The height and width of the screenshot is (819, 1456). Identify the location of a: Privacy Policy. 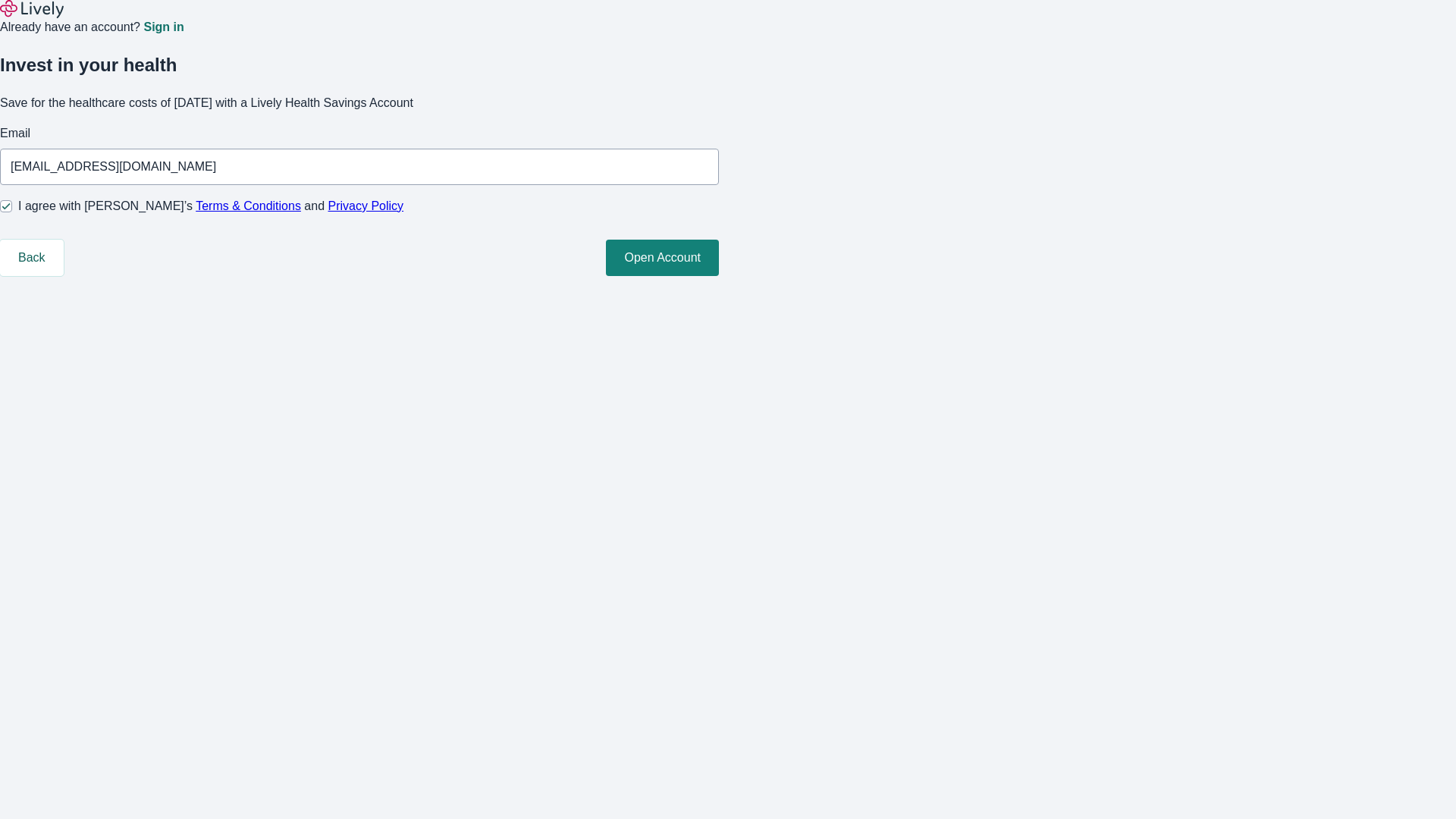
(366, 206).